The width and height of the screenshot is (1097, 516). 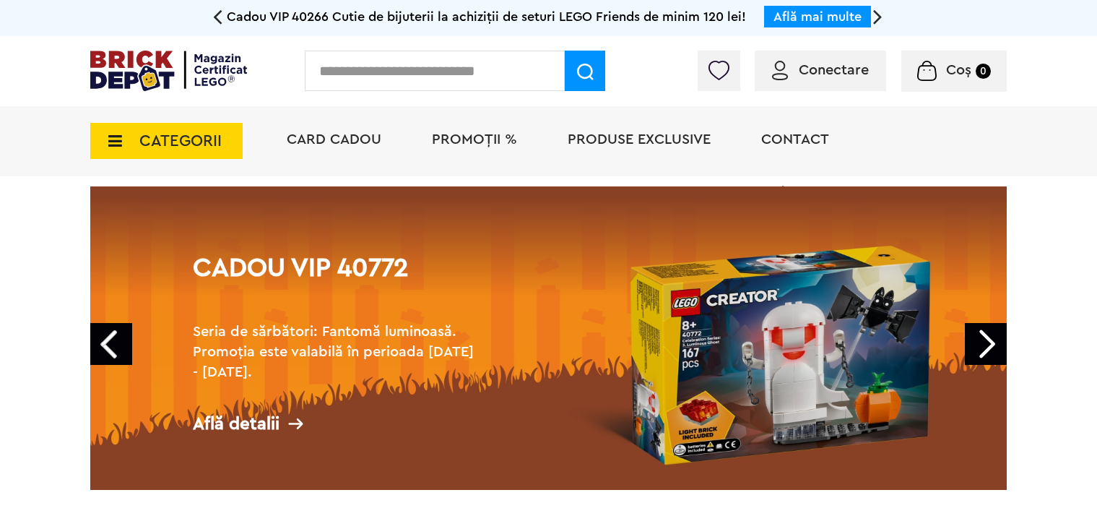 What do you see at coordinates (986, 344) in the screenshot?
I see `a: Next` at bounding box center [986, 344].